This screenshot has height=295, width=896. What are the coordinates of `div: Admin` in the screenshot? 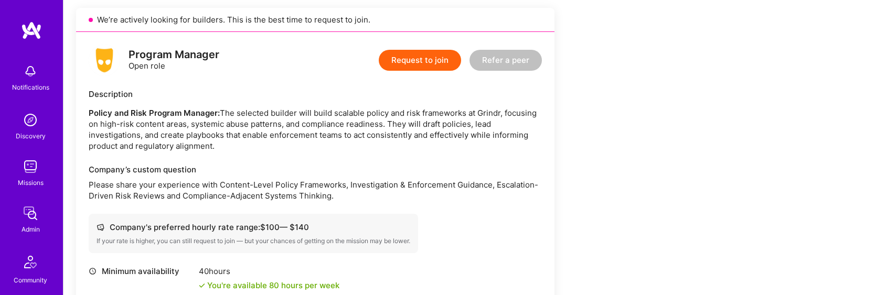 It's located at (30, 229).